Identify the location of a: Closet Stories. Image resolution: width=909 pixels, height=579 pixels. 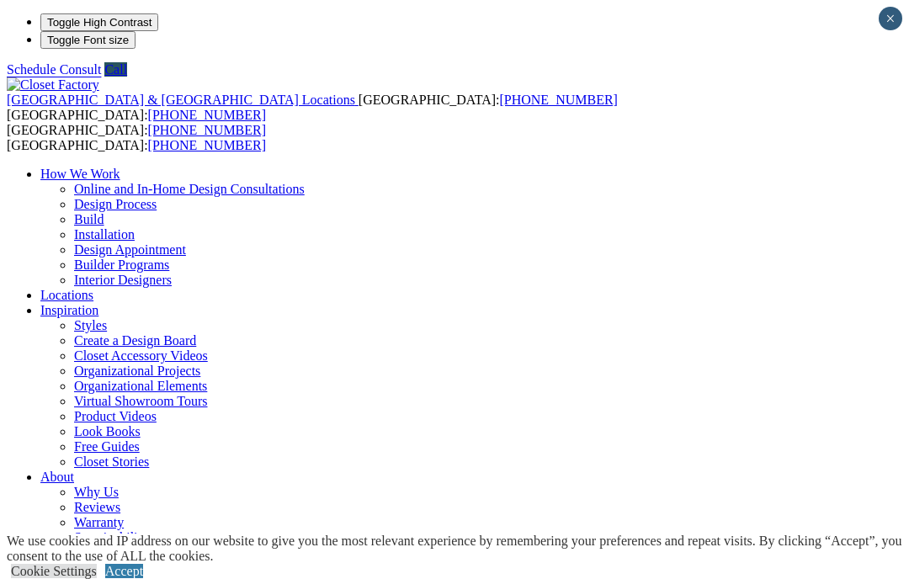
(111, 461).